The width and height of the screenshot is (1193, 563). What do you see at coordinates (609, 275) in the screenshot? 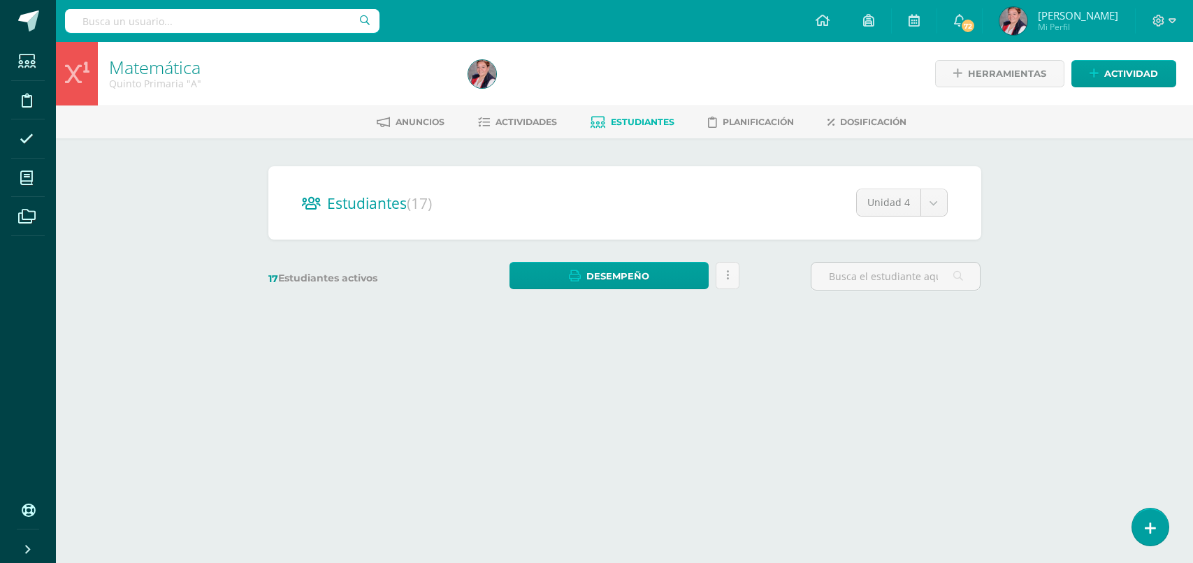
I see `a: Desempeño` at bounding box center [609, 275].